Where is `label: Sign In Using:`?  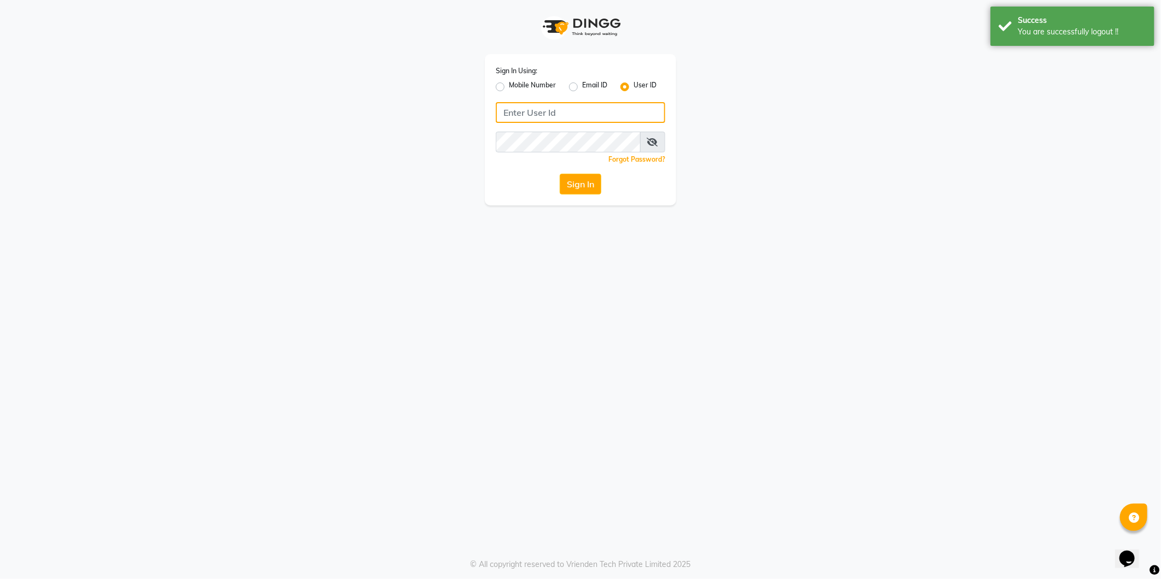 label: Sign In Using: is located at coordinates (516, 71).